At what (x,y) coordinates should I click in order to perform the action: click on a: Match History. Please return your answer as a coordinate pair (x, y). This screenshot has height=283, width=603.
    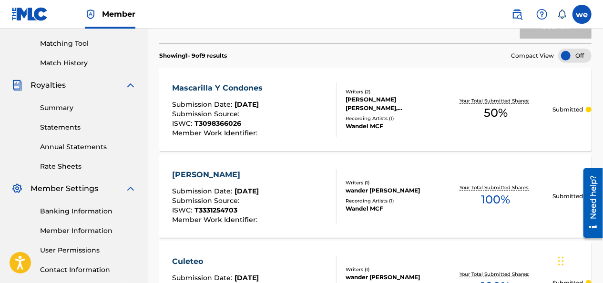
    Looking at the image, I should click on (88, 63).